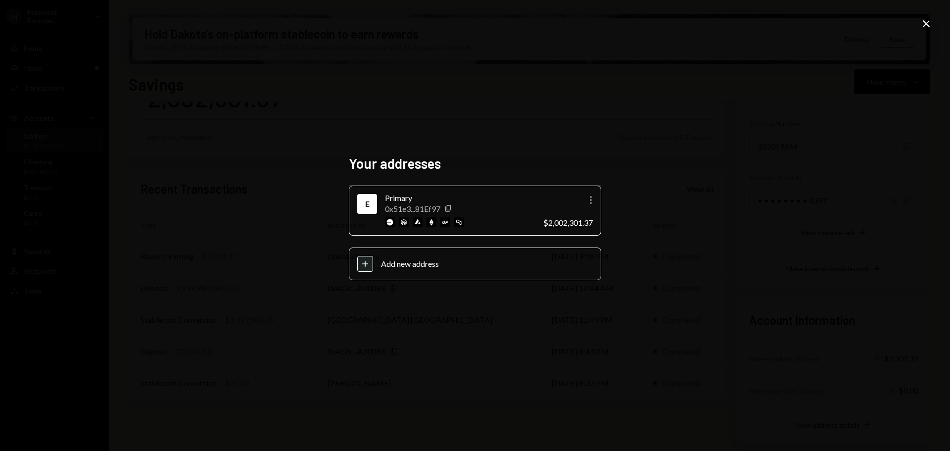 This screenshot has width=950, height=451. What do you see at coordinates (445, 222) in the screenshot?
I see `img: optimism-mainnet` at bounding box center [445, 222].